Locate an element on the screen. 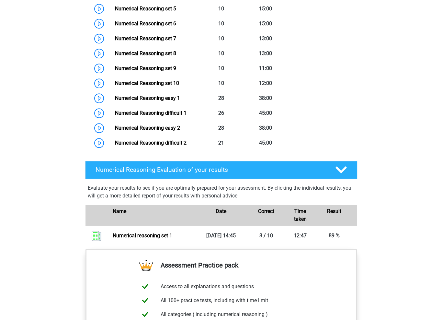 This screenshot has width=442, height=320. div: Time taken is located at coordinates (300, 215).